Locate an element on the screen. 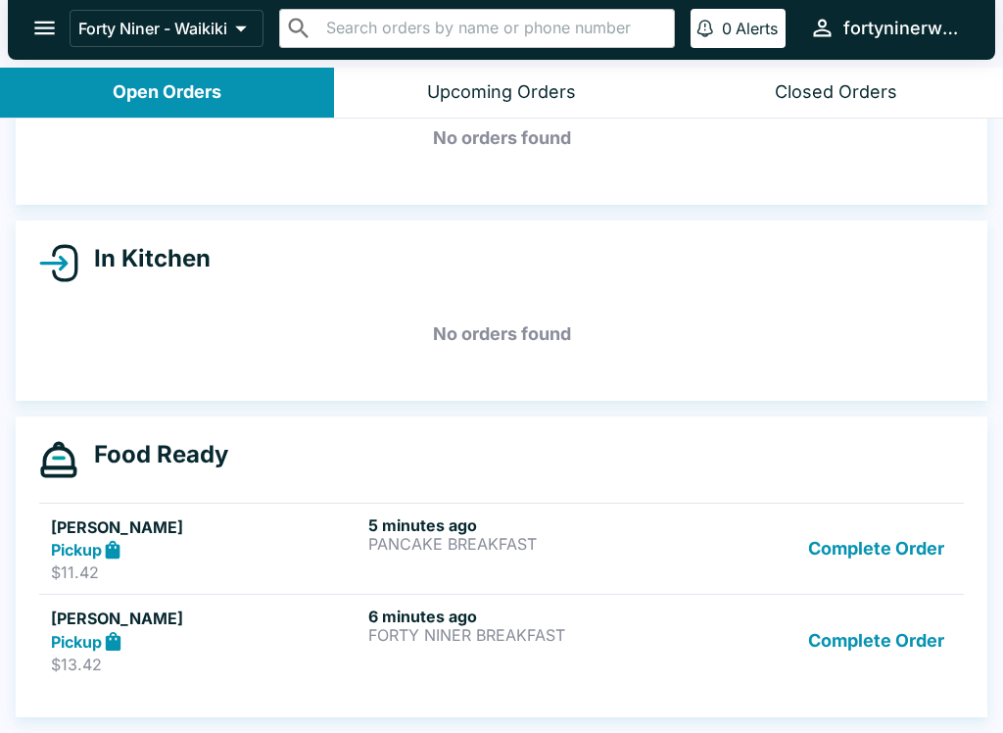 This screenshot has height=733, width=1003. div: Open Orders is located at coordinates (167, 92).